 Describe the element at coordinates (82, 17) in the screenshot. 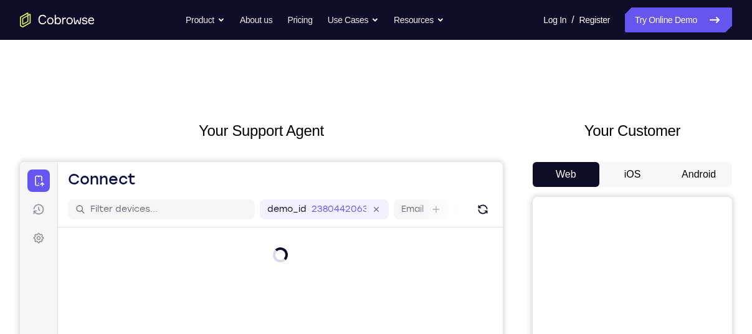

I see `h1: Connect` at that location.